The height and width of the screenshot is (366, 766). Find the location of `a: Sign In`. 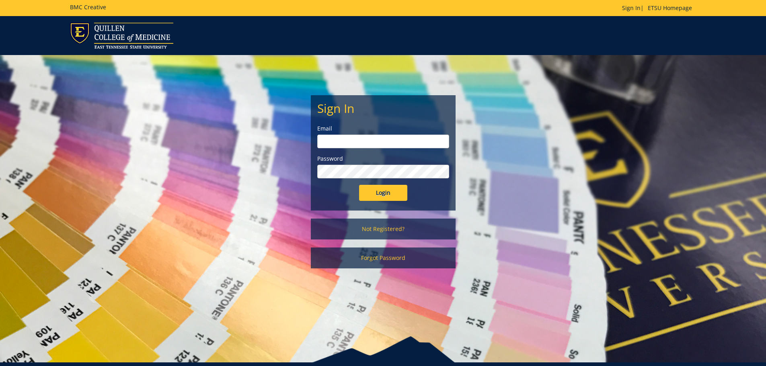

a: Sign In is located at coordinates (631, 8).